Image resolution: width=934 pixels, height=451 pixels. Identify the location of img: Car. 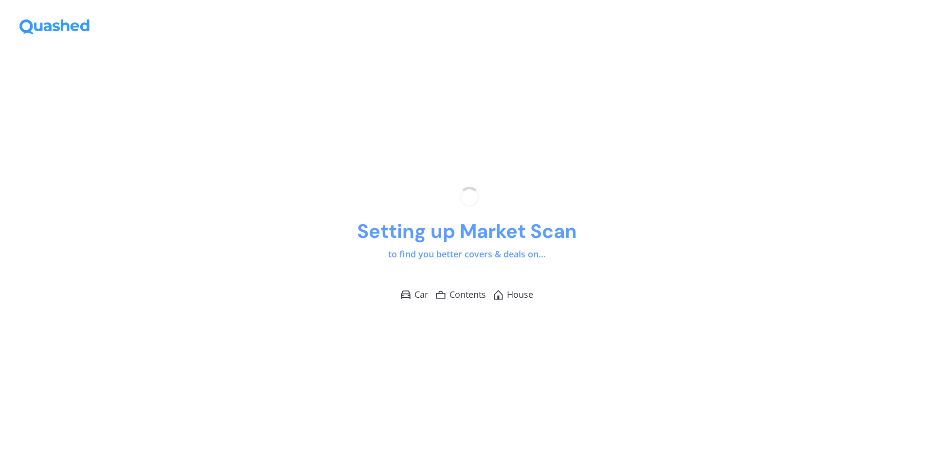
(406, 295).